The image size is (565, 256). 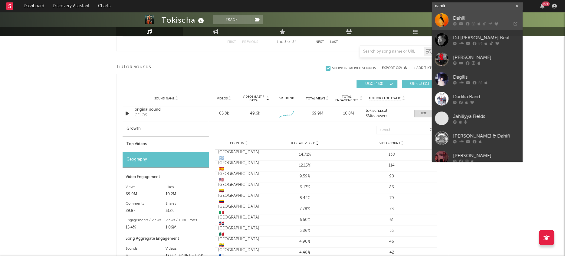 What do you see at coordinates (287, 42) in the screenshot?
I see `div: 1 5 84` at bounding box center [287, 42].